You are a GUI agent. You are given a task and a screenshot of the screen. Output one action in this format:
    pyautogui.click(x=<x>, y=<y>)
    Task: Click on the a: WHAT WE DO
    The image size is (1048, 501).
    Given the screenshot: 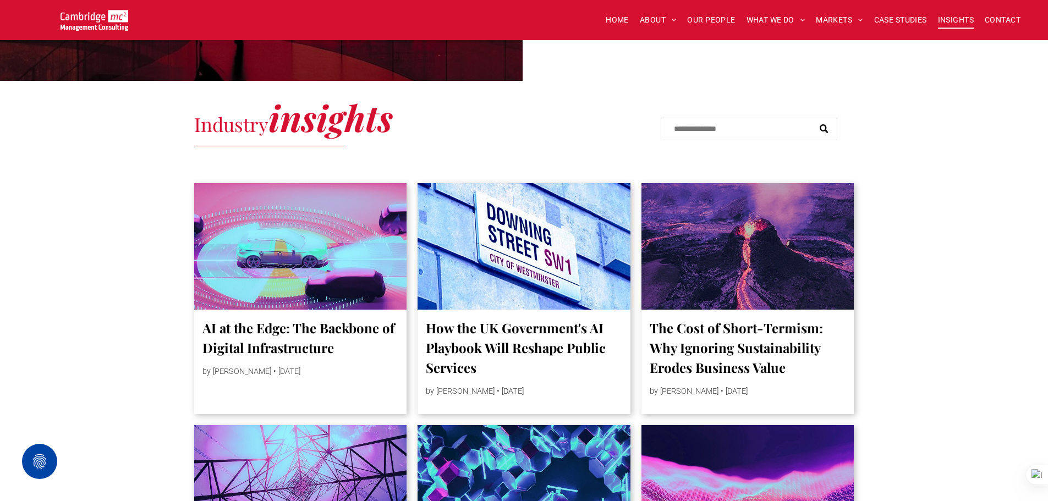 What is the action you would take?
    pyautogui.click(x=775, y=20)
    